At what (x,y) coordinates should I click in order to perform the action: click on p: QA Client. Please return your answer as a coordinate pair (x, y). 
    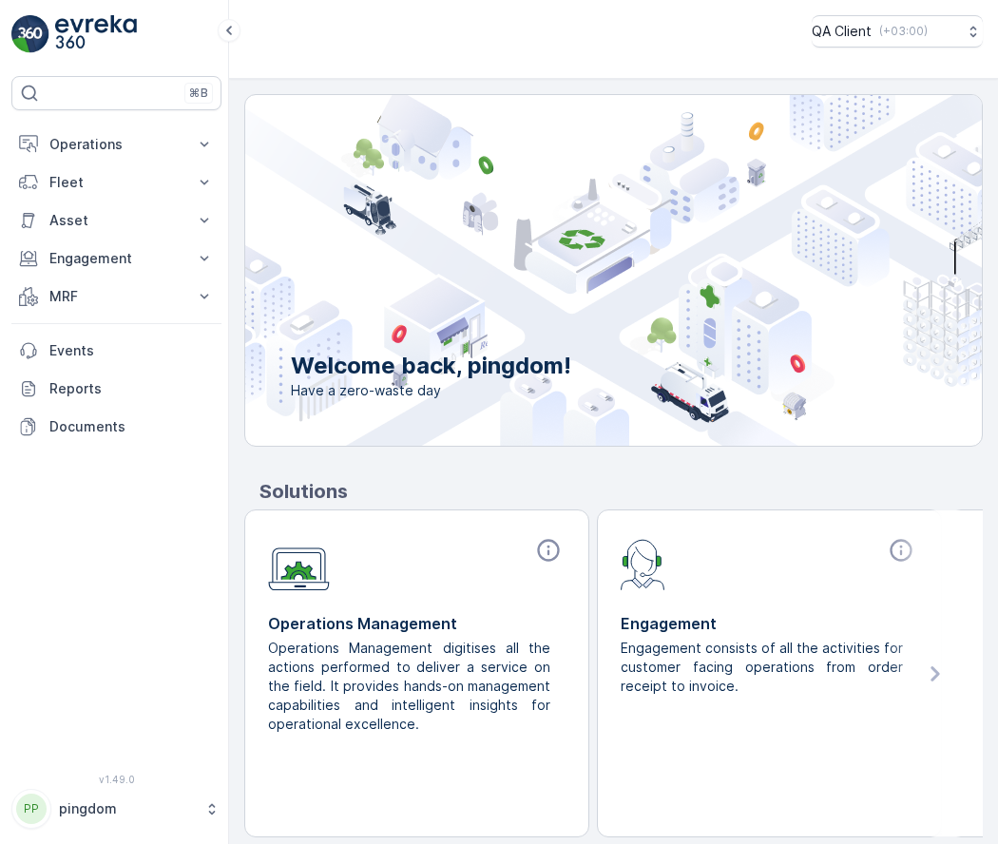
    Looking at the image, I should click on (841, 31).